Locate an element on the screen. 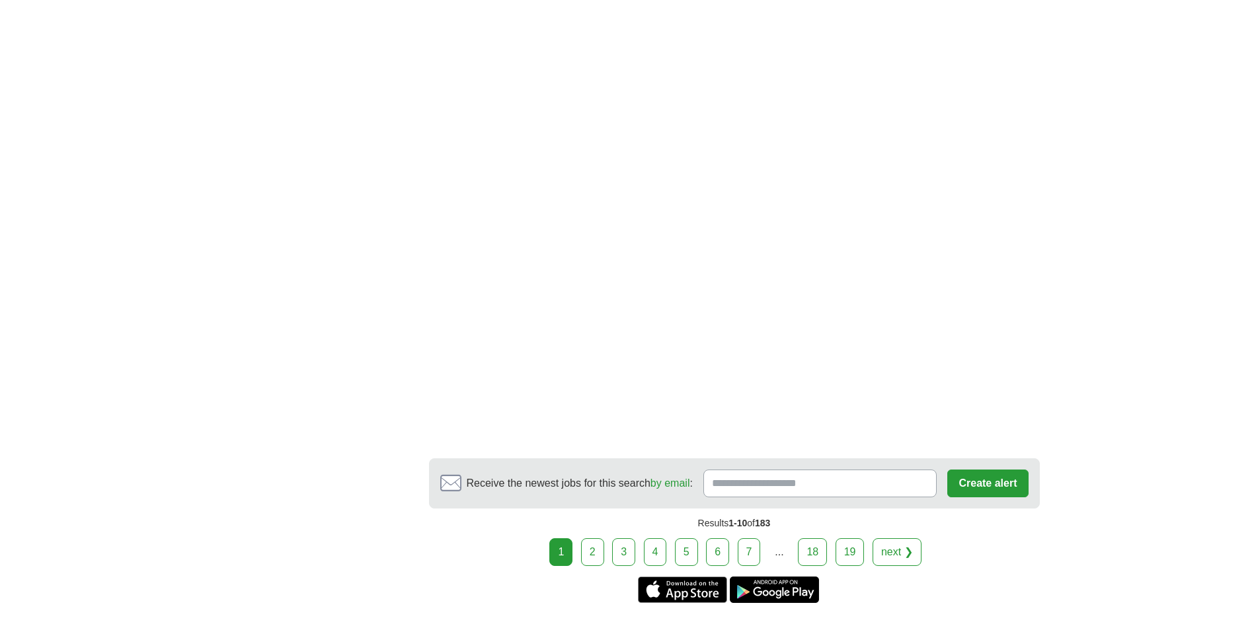 Image resolution: width=1254 pixels, height=630 pixels. a: 6 is located at coordinates (717, 552).